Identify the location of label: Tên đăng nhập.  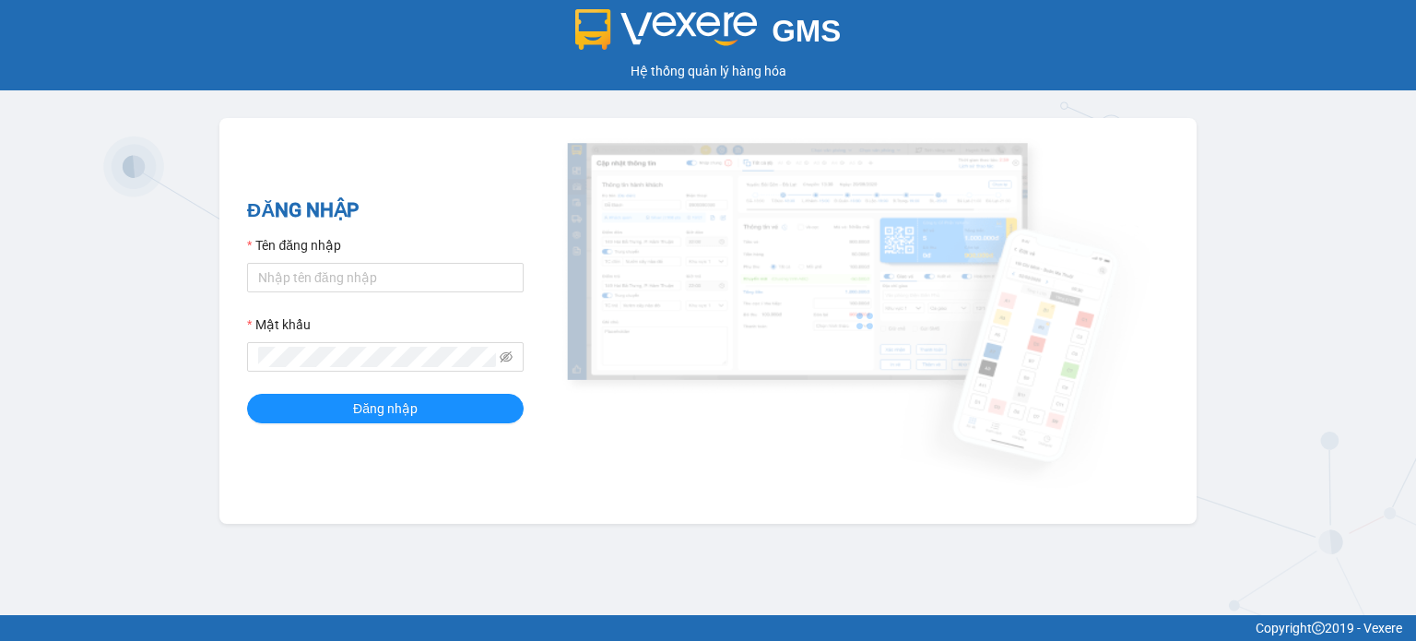
(294, 245).